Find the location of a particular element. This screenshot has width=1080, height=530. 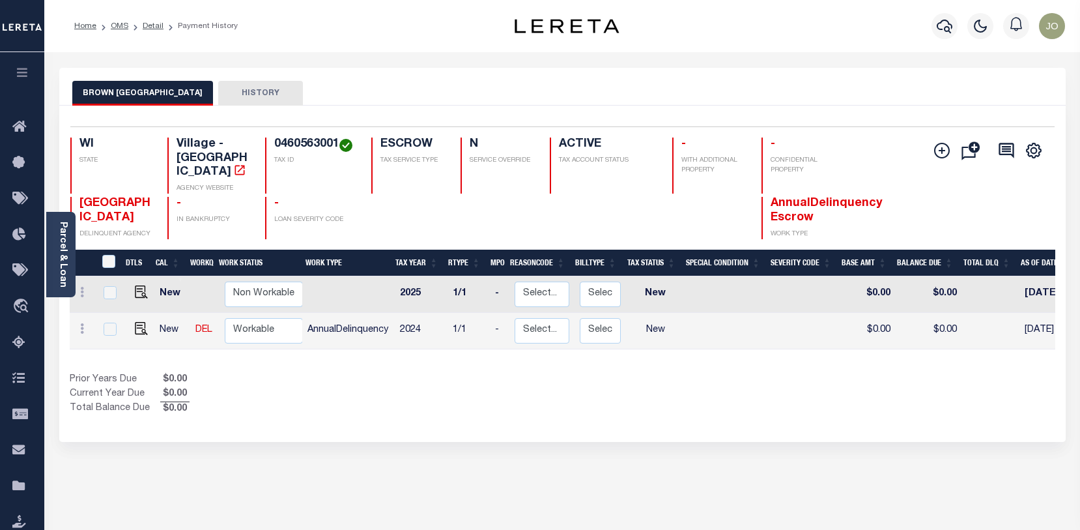

button: HISTORY is located at coordinates (261, 93).